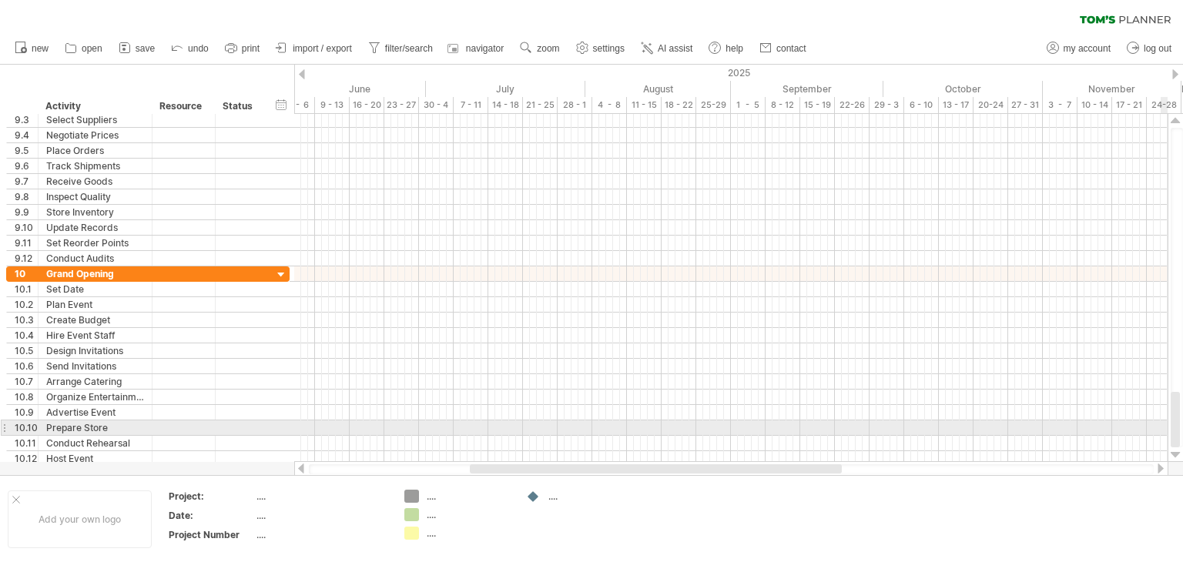 The image size is (1183, 562). Describe the element at coordinates (26, 243) in the screenshot. I see `div: 9.11` at that location.